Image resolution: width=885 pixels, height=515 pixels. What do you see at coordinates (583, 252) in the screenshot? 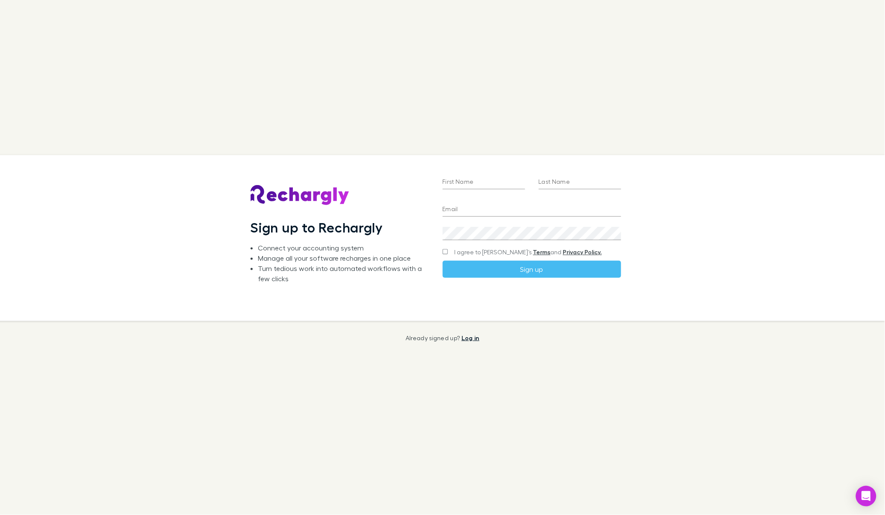
I see `a: Privacy Policy.` at bounding box center [583, 252].